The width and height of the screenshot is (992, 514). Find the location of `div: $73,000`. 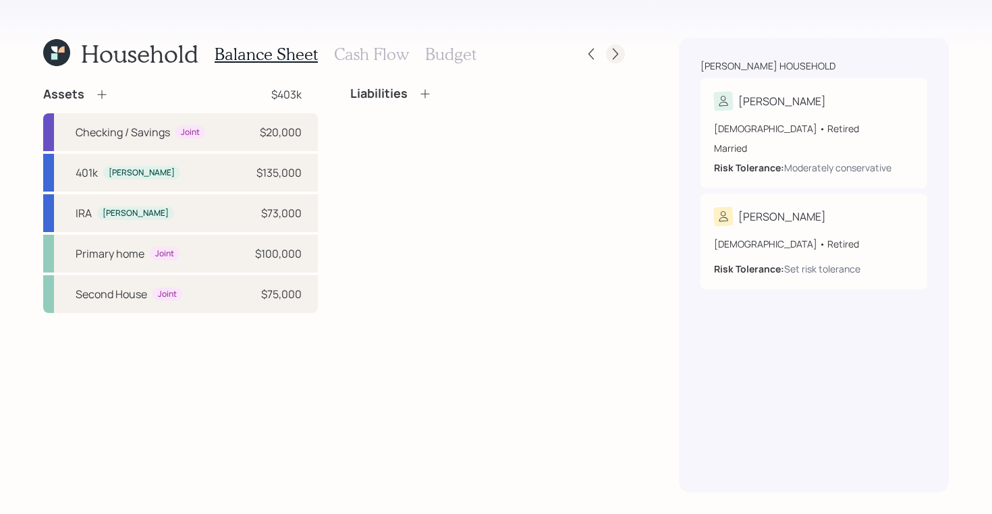

div: $73,000 is located at coordinates (282, 213).